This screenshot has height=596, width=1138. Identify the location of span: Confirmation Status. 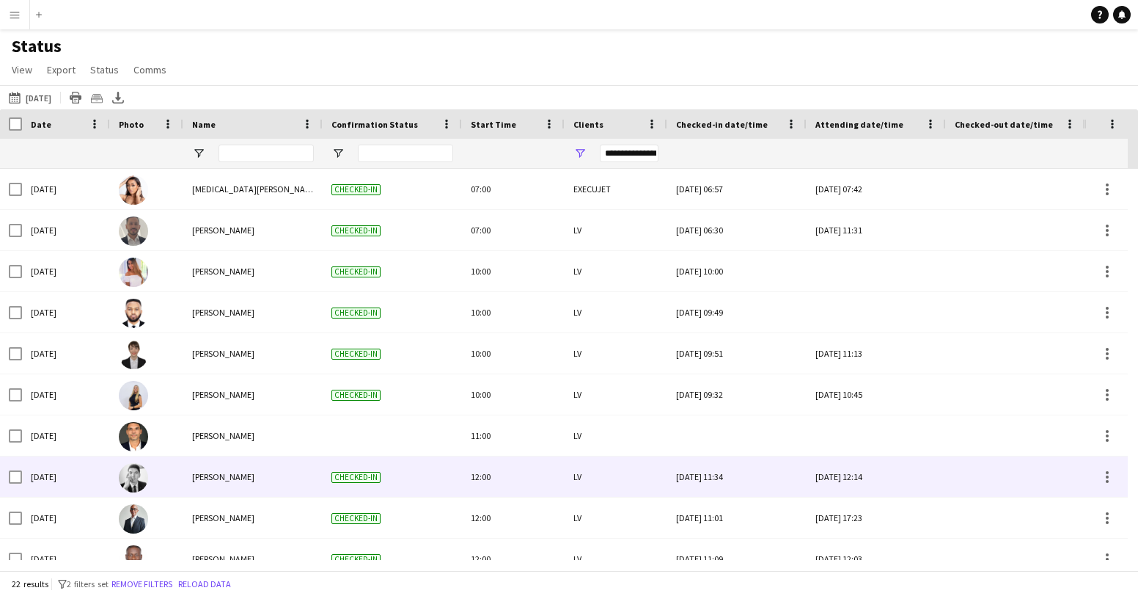
(375, 124).